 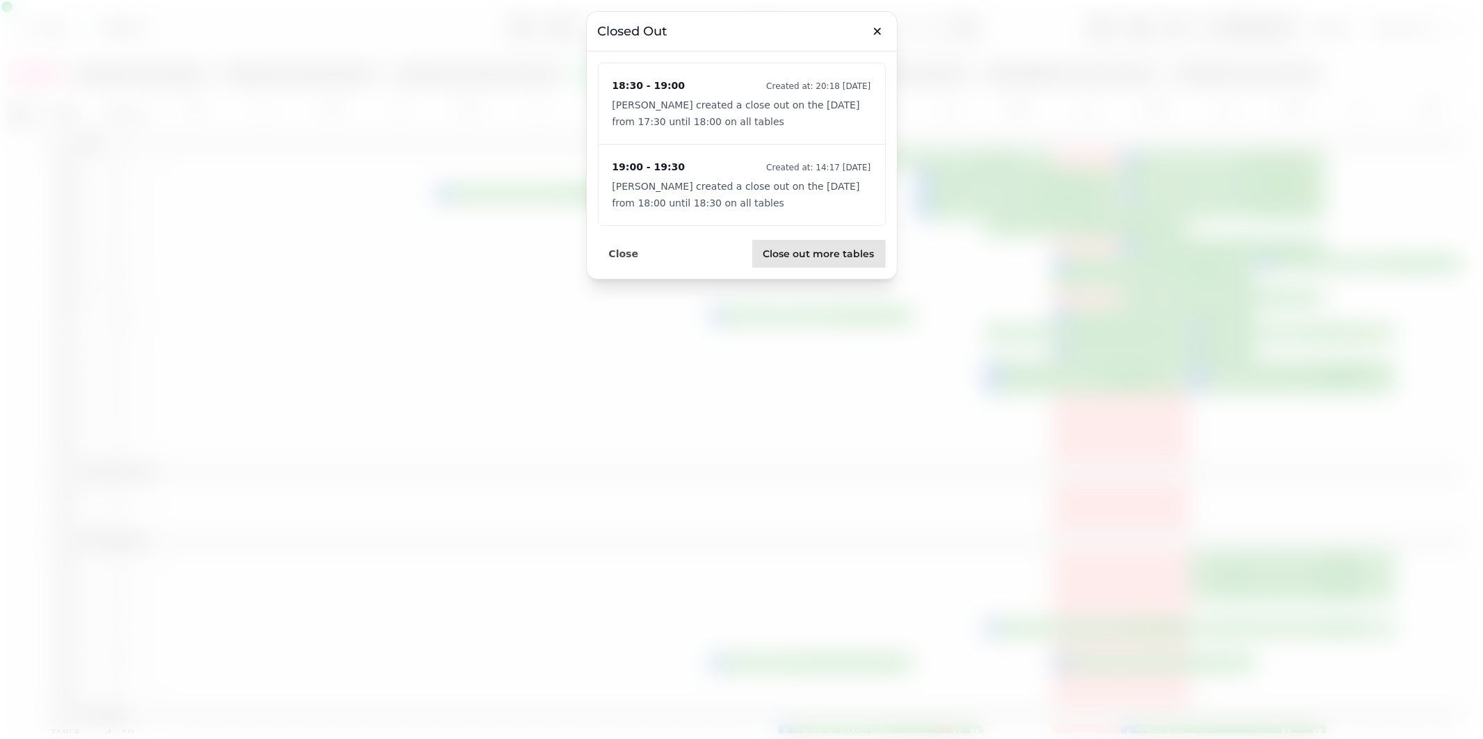 I want to click on button: Close, so click(x=624, y=254).